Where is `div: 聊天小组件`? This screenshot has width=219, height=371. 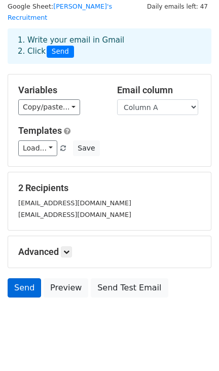
div: 聊天小组件 is located at coordinates (194, 347).